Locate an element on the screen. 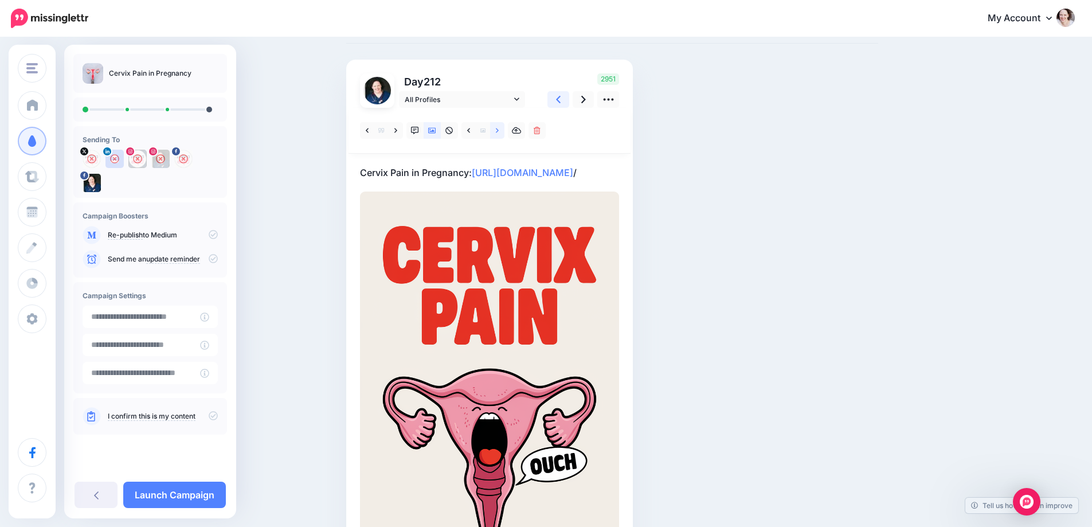  img: 171614132_153822223321940_582953623993691943_n-bsa102292.jpg is located at coordinates (138, 159).